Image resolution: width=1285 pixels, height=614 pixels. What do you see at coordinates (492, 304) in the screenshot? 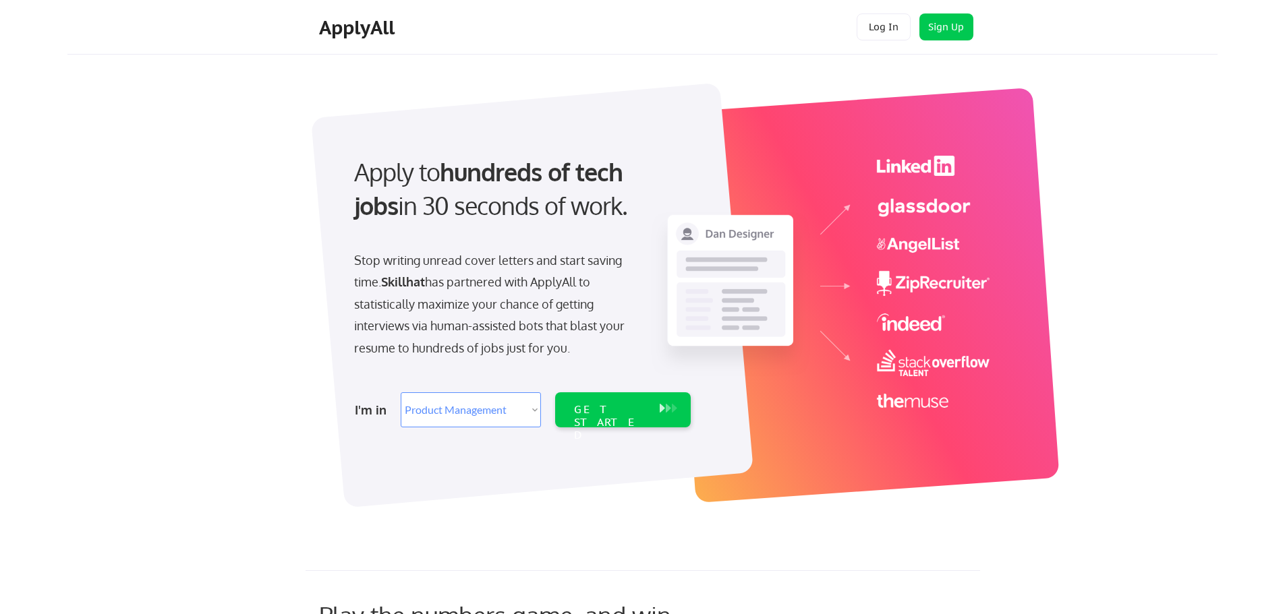
I see `div: Stop writing unread cover letters and start saving time. has partnered with ApplyAll to statistic...` at bounding box center [492, 304].